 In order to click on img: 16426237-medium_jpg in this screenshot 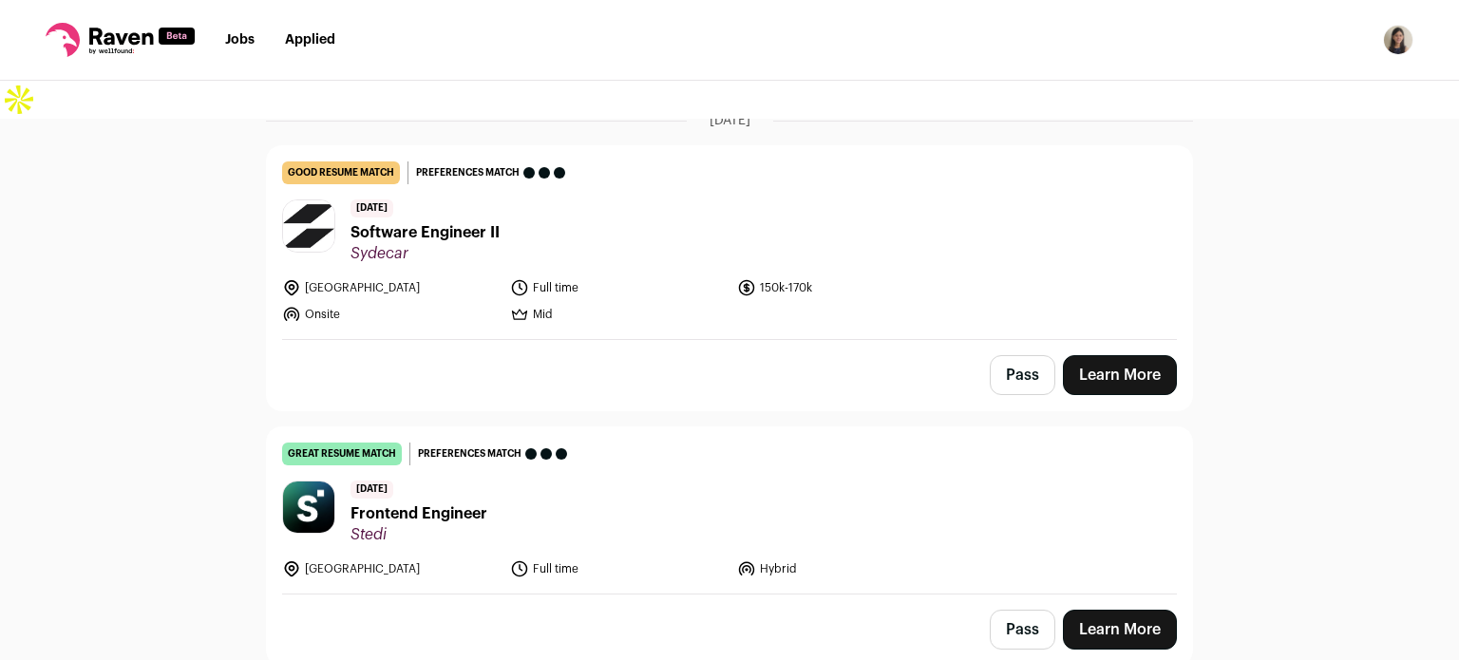, I will do `click(1398, 40)`.